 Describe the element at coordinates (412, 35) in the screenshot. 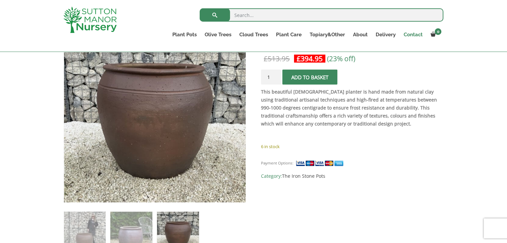

I see `a: Contact` at that location.